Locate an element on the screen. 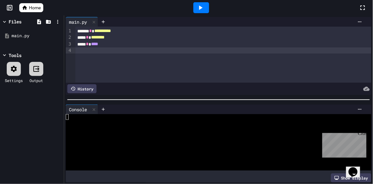  div: Settings is located at coordinates (14, 80).